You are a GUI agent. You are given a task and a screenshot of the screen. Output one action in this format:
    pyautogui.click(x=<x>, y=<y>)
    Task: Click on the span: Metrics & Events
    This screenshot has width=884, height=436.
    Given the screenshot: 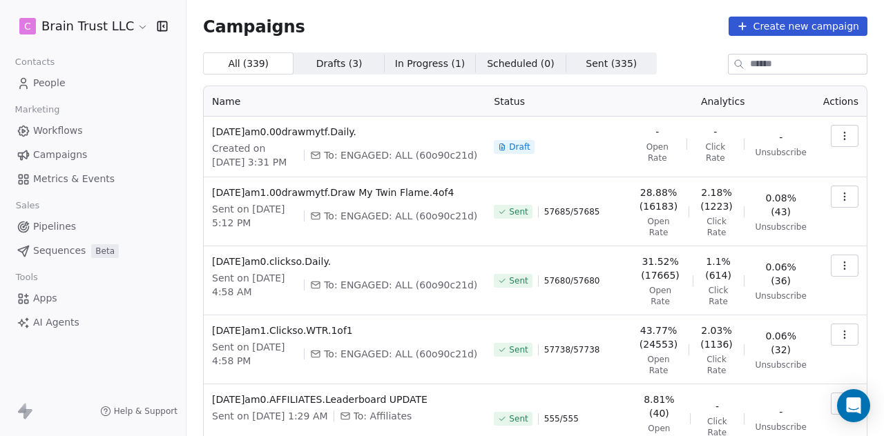 What is the action you would take?
    pyautogui.click(x=74, y=179)
    